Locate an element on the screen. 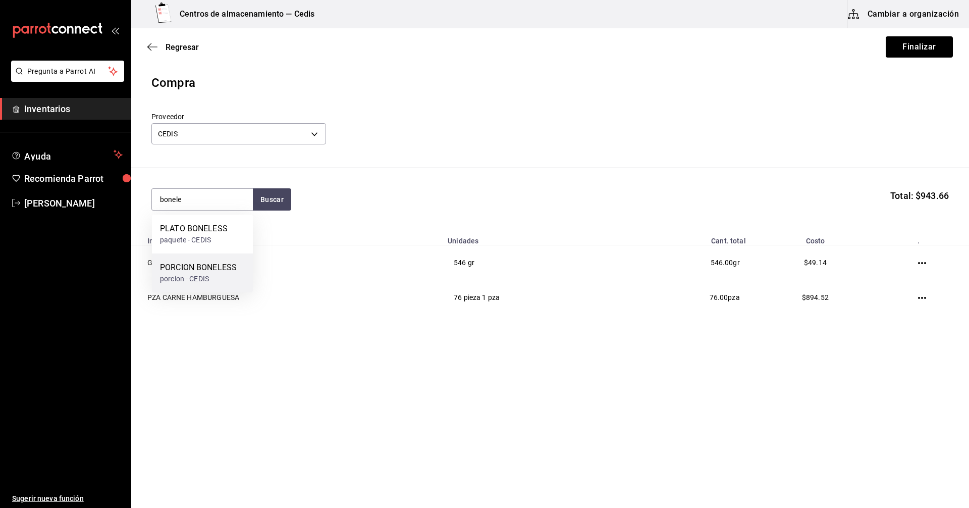 This screenshot has width=969, height=508. span: Sugerir nueva función is located at coordinates (67, 498).